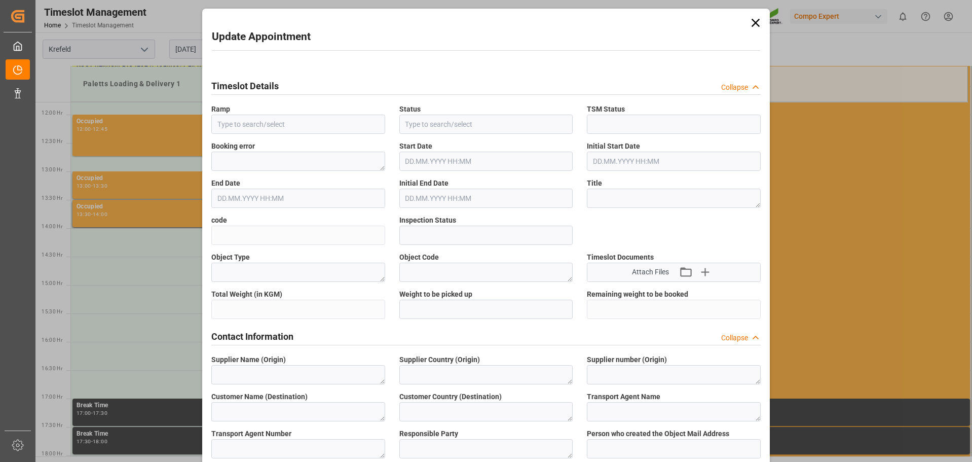  I want to click on span: TSM Status, so click(605, 109).